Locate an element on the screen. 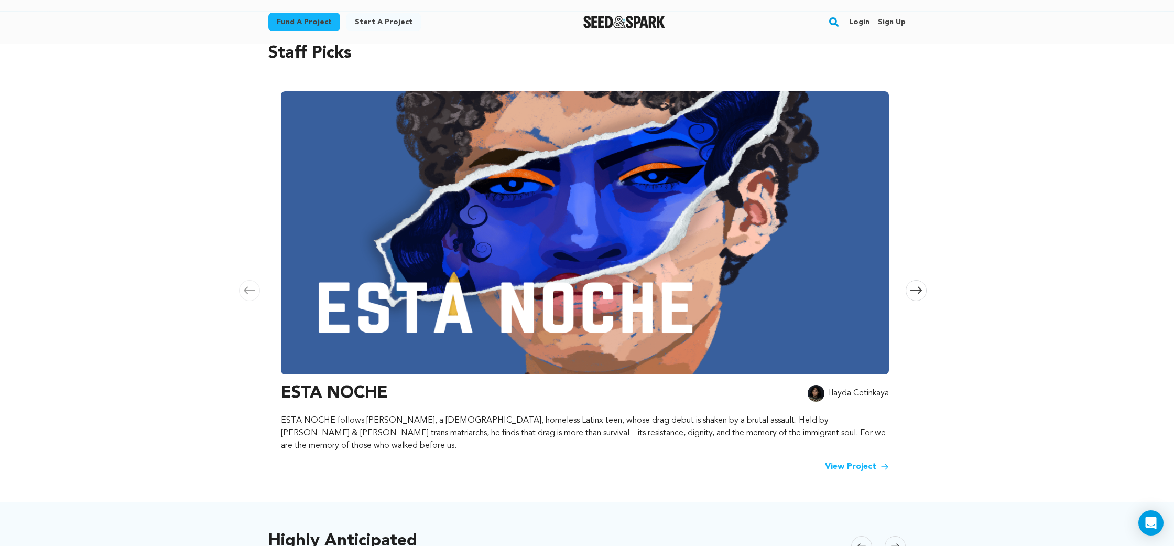  a: Start a project is located at coordinates (384, 22).